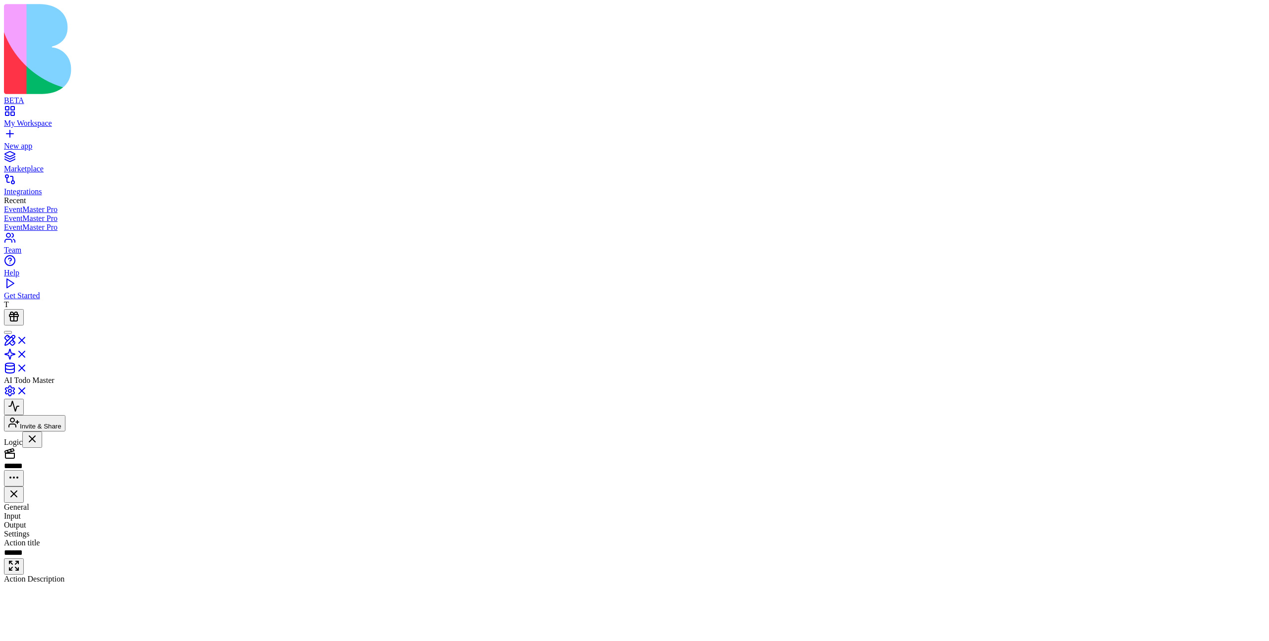 The image size is (1269, 641). What do you see at coordinates (634, 291) in the screenshot?
I see `a: Get Started` at bounding box center [634, 291].